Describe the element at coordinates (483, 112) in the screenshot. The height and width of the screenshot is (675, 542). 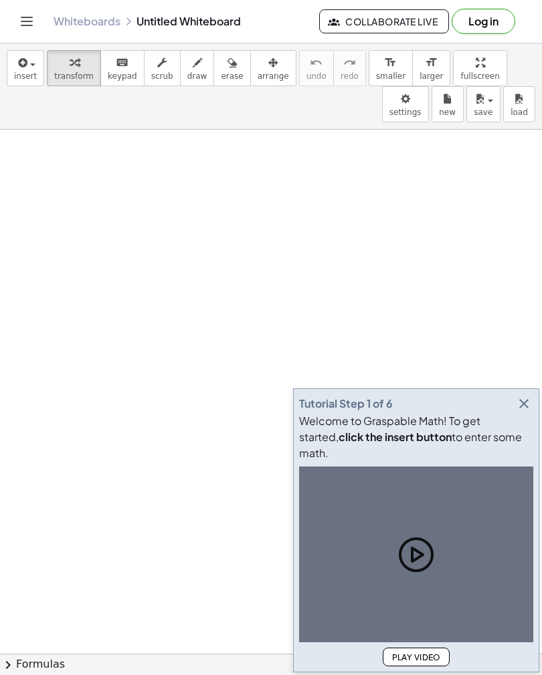
I see `span: save` at that location.